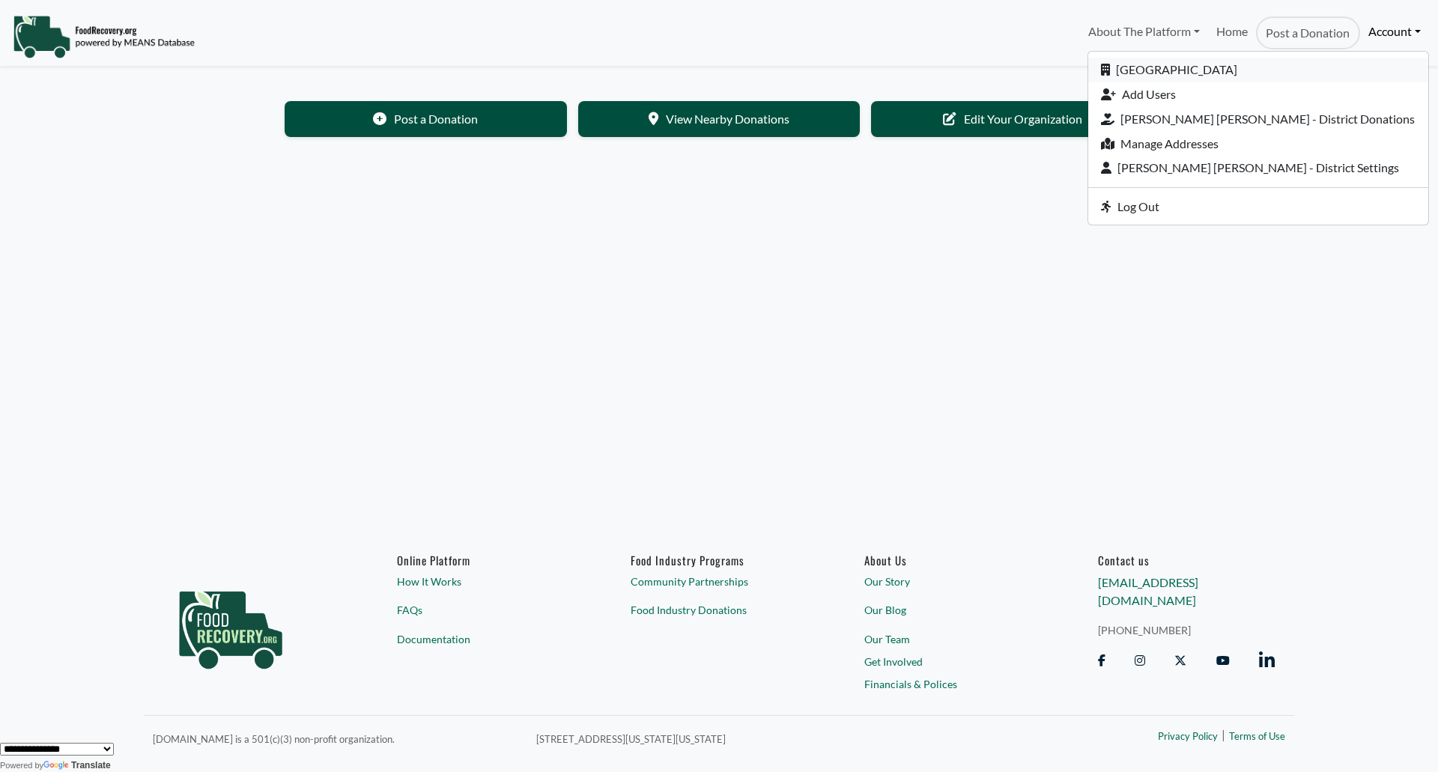  What do you see at coordinates (485, 639) in the screenshot?
I see `a: Documentation` at bounding box center [485, 639].